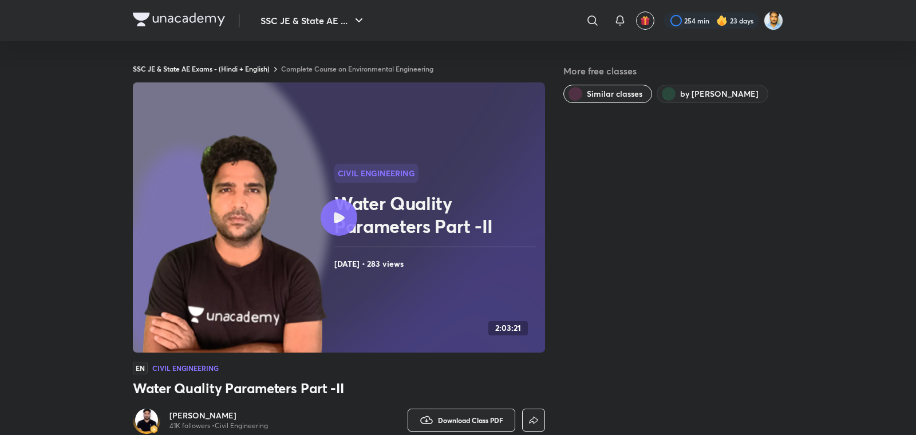  What do you see at coordinates (673, 71) in the screenshot?
I see `h5: More free classes` at bounding box center [673, 71].